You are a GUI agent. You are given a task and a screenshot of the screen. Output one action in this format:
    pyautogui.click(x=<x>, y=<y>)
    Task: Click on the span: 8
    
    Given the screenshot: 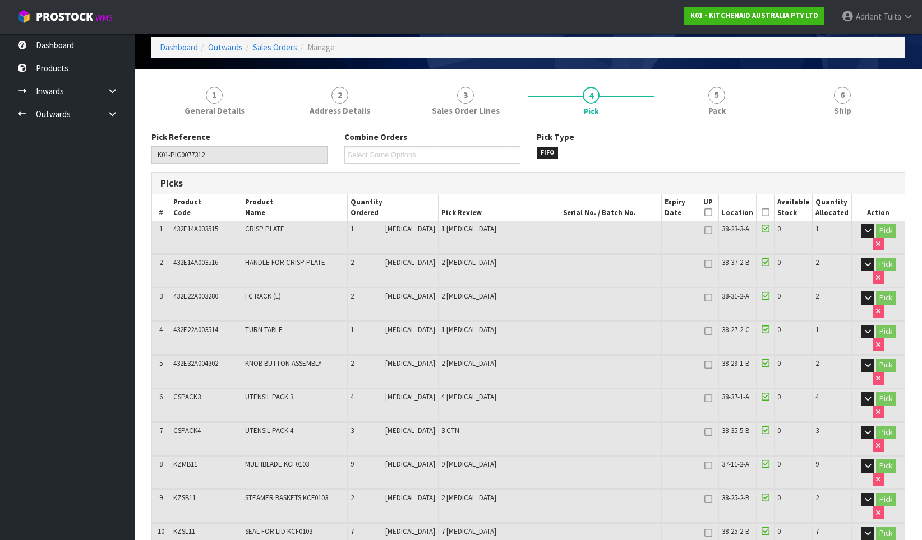 What is the action you would take?
    pyautogui.click(x=161, y=464)
    